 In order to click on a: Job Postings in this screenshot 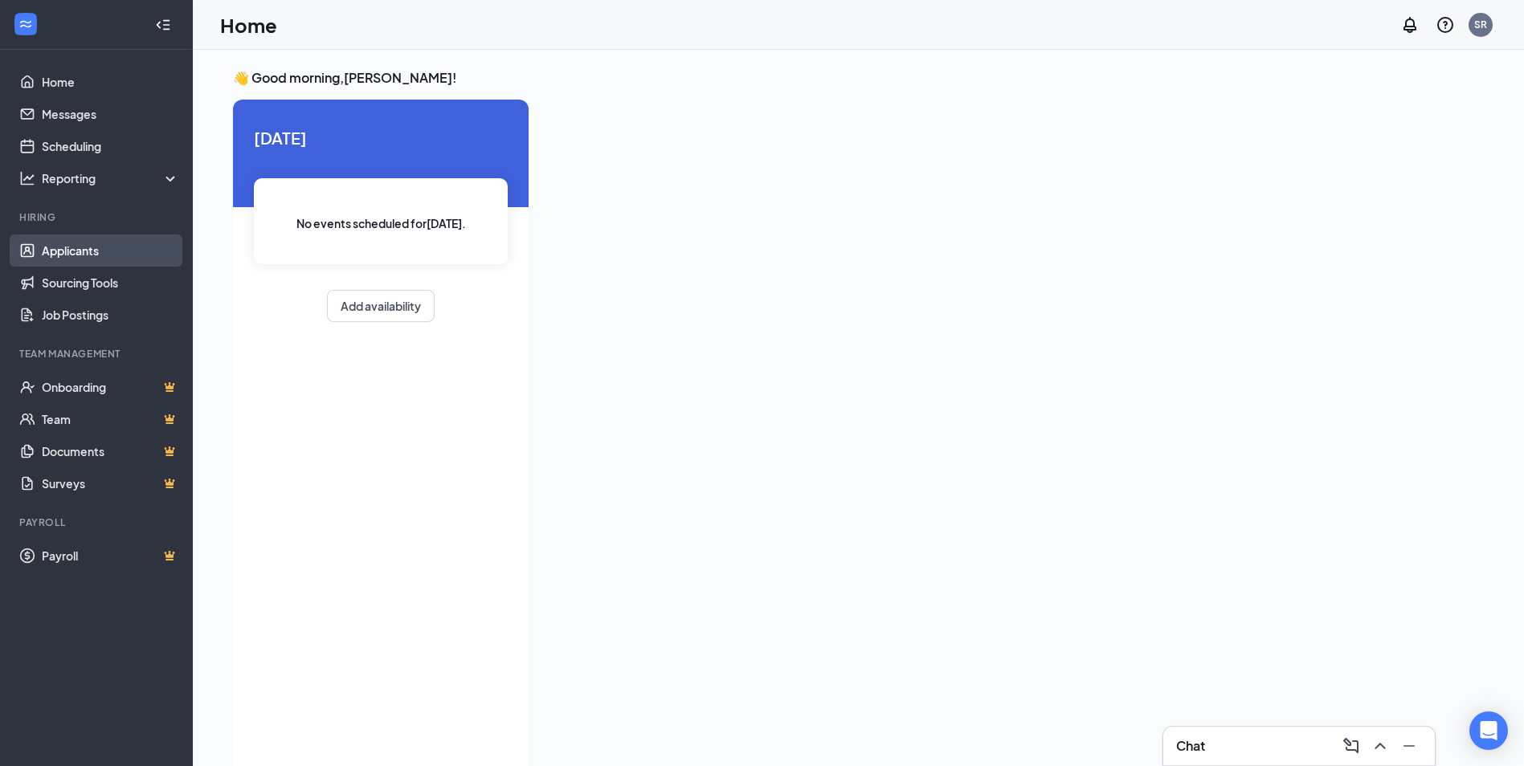, I will do `click(110, 315)`.